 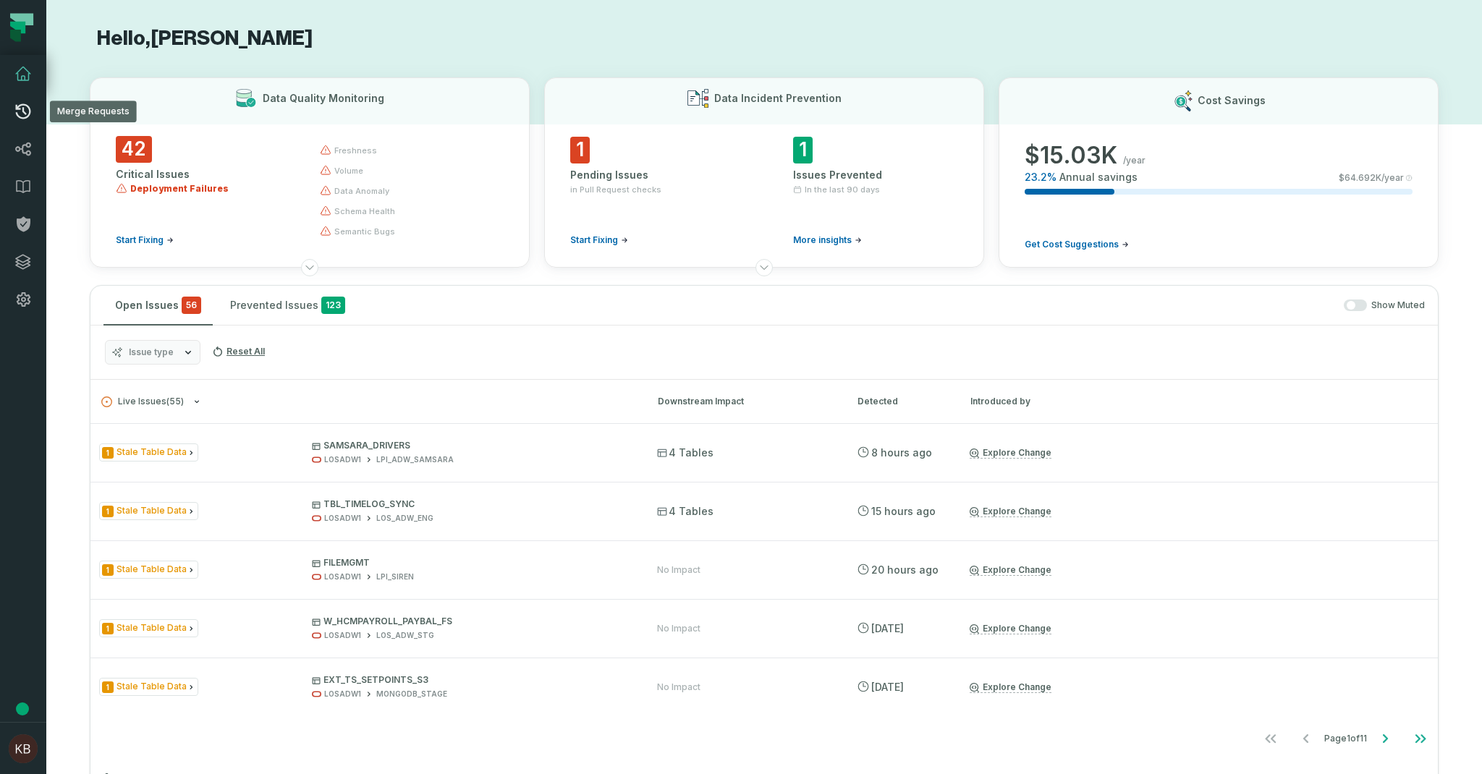 What do you see at coordinates (616, 190) in the screenshot?
I see `span: in Pull Request checks` at bounding box center [616, 190].